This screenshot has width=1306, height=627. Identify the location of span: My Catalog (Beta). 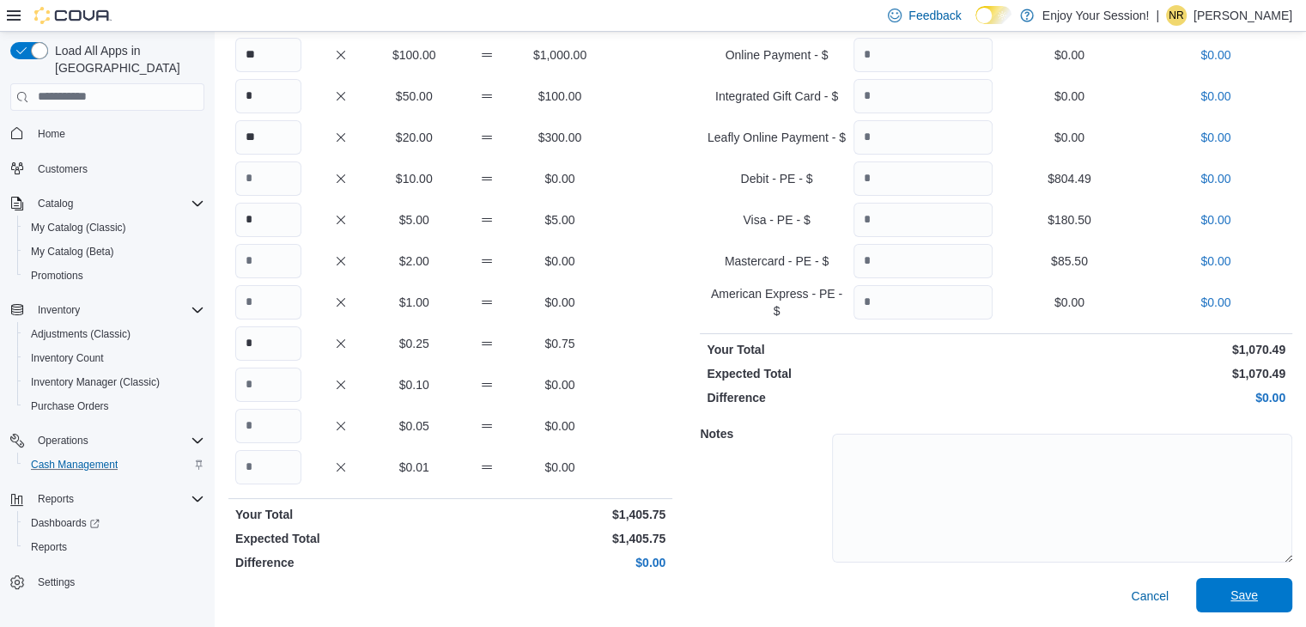
(72, 252).